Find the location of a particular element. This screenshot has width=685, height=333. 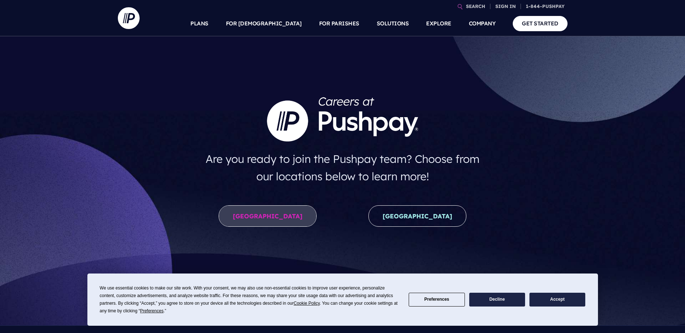

div: We use essential cookies to make our site work. With your consent, we may also use non-essential ... is located at coordinates (250, 300).